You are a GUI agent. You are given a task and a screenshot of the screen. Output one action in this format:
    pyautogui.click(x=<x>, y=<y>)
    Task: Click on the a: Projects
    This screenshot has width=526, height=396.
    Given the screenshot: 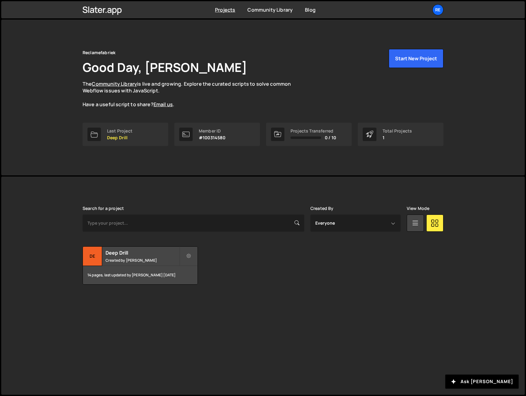 What is the action you would take?
    pyautogui.click(x=225, y=10)
    